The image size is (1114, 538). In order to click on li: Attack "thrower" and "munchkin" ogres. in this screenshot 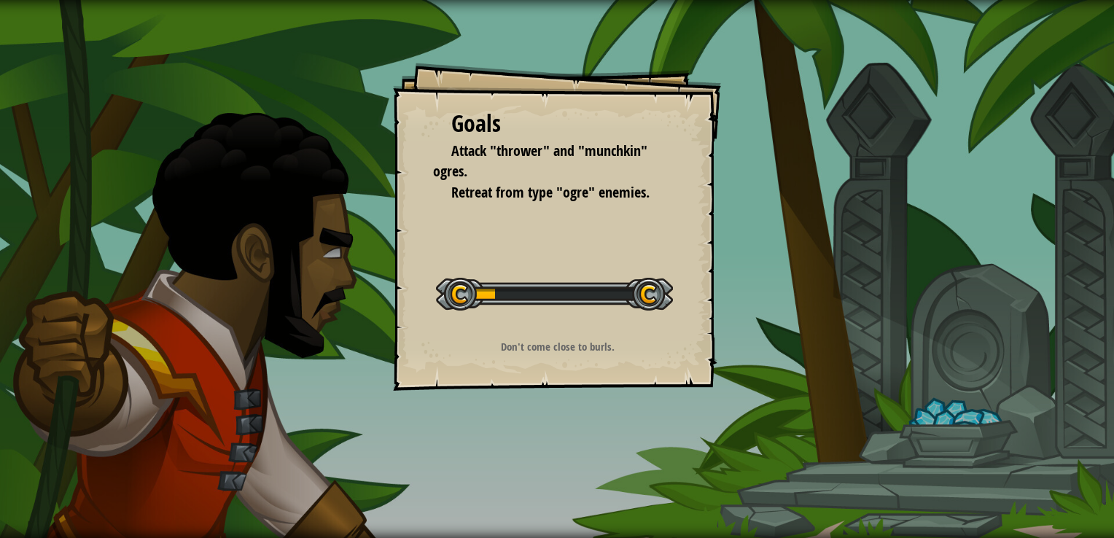, I will do `click(546, 161)`.